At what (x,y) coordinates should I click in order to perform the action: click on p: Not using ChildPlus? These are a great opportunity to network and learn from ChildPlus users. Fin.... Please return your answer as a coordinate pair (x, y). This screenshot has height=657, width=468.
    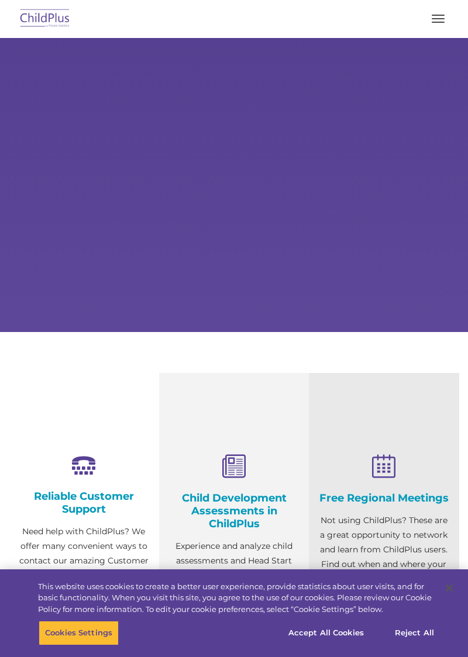
    Looking at the image, I should click on (384, 557).